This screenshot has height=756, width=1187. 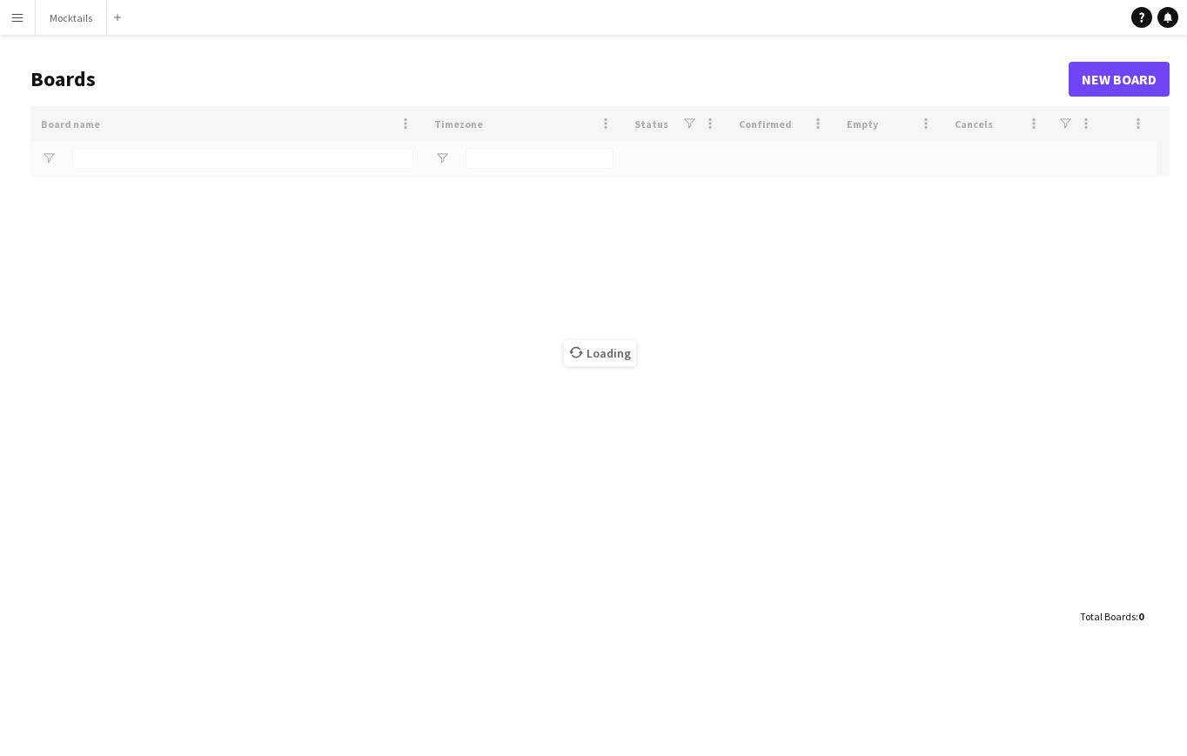 I want to click on h1: Boards, so click(x=549, y=79).